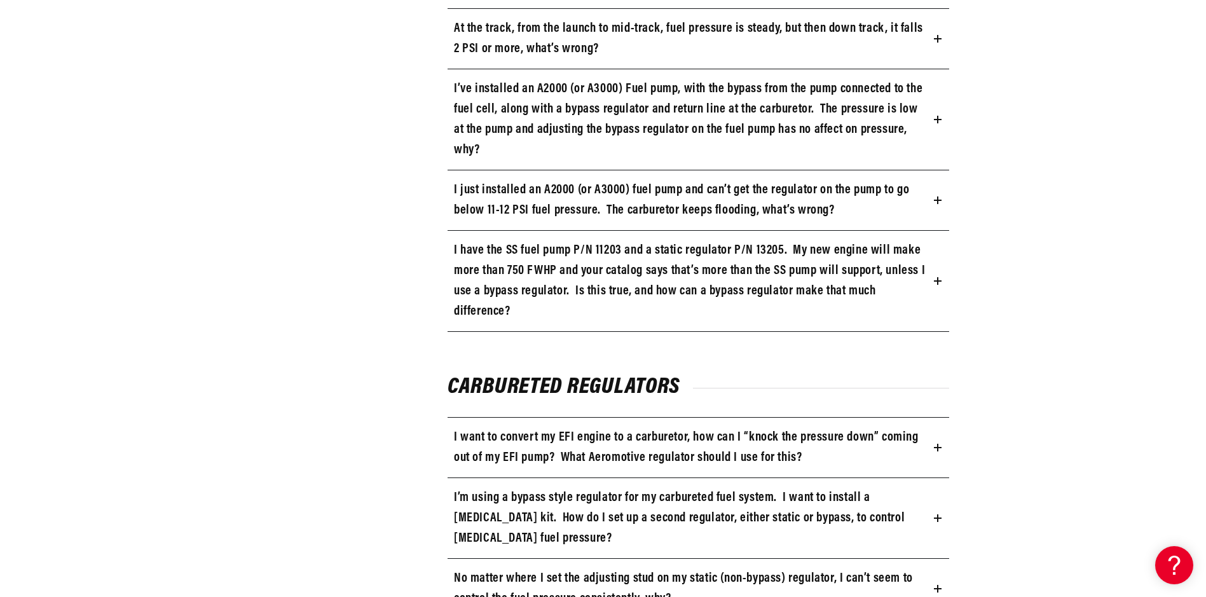 Image resolution: width=1206 pixels, height=597 pixels. Describe the element at coordinates (691, 39) in the screenshot. I see `h3: At the track, from the launch to mid-track, fuel pressure is steady, but then down track, it fall...` at that location.